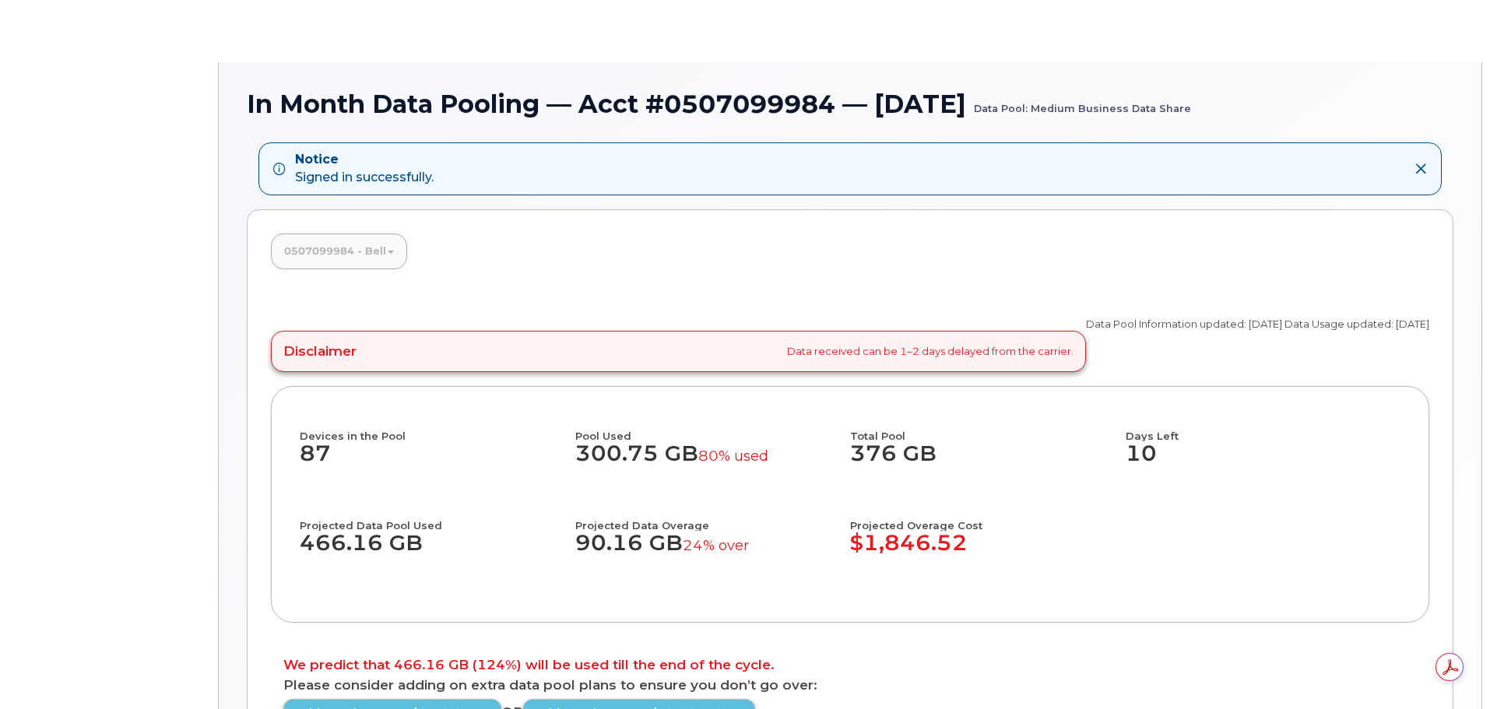 The image size is (1490, 709). I want to click on h4: Disclaimer, so click(320, 351).